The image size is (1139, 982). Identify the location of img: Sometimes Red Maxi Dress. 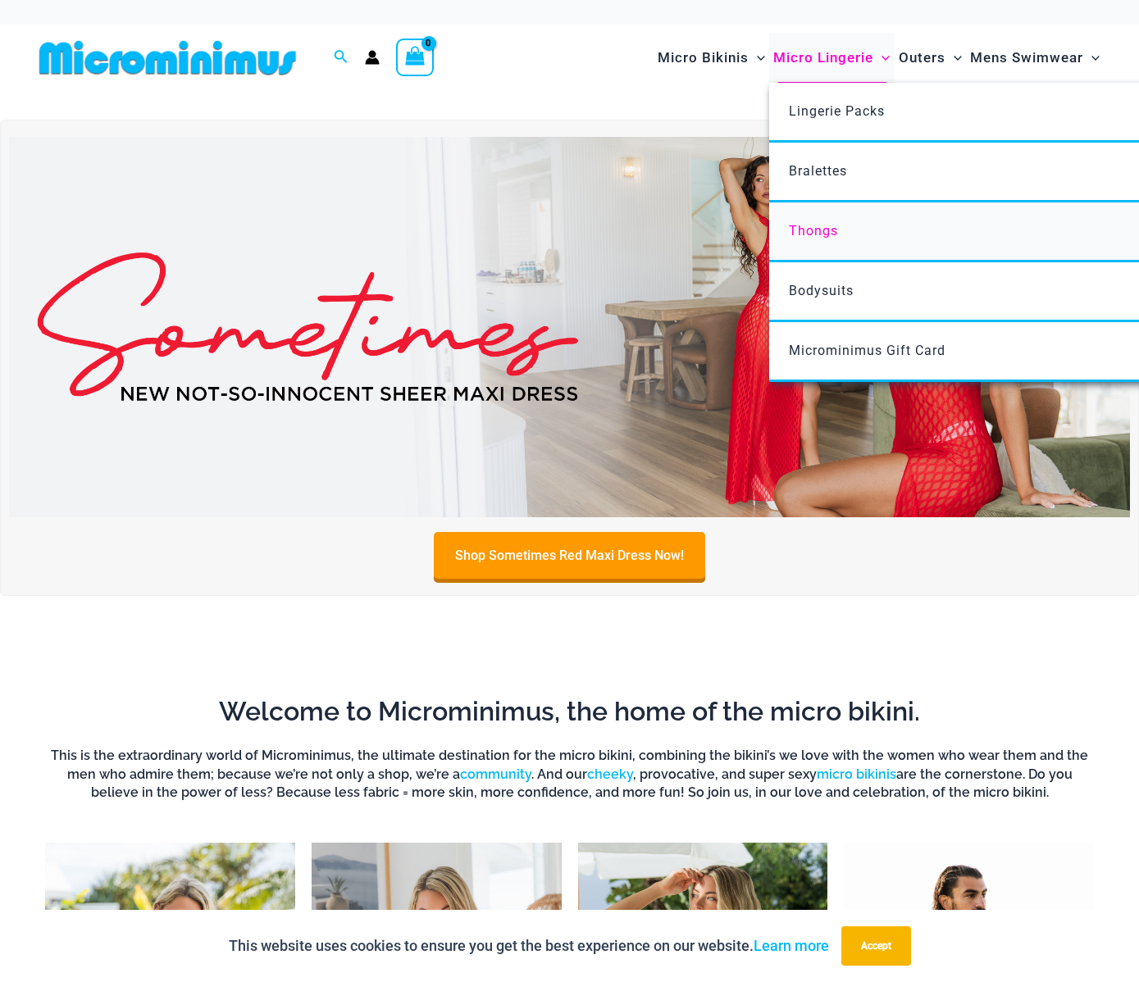
(569, 327).